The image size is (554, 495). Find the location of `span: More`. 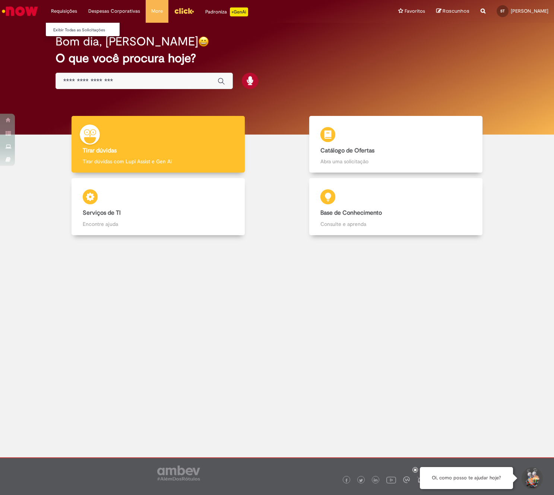

span: More is located at coordinates (157, 11).